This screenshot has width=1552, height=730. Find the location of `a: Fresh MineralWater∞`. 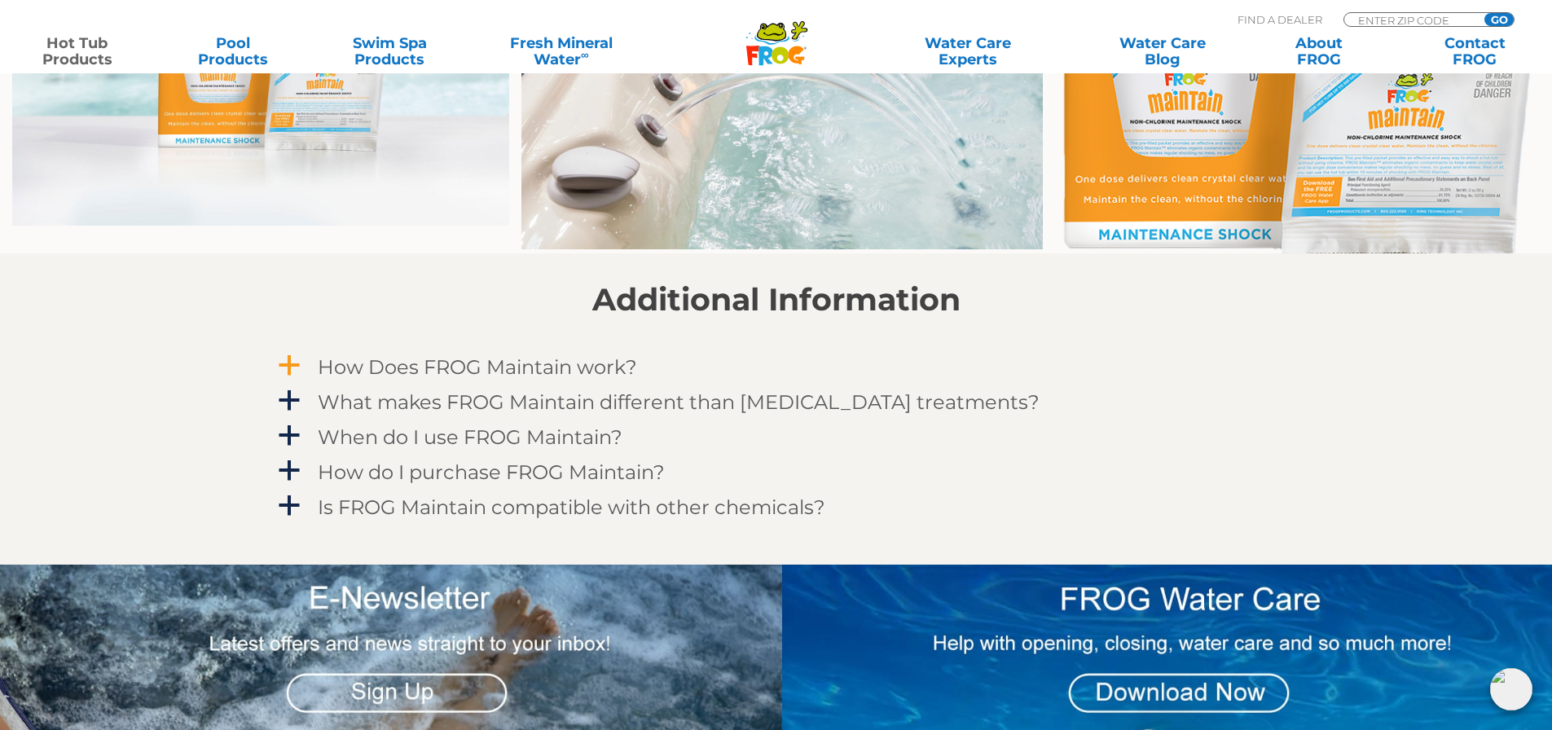

a: Fresh MineralWater∞ is located at coordinates (561, 51).